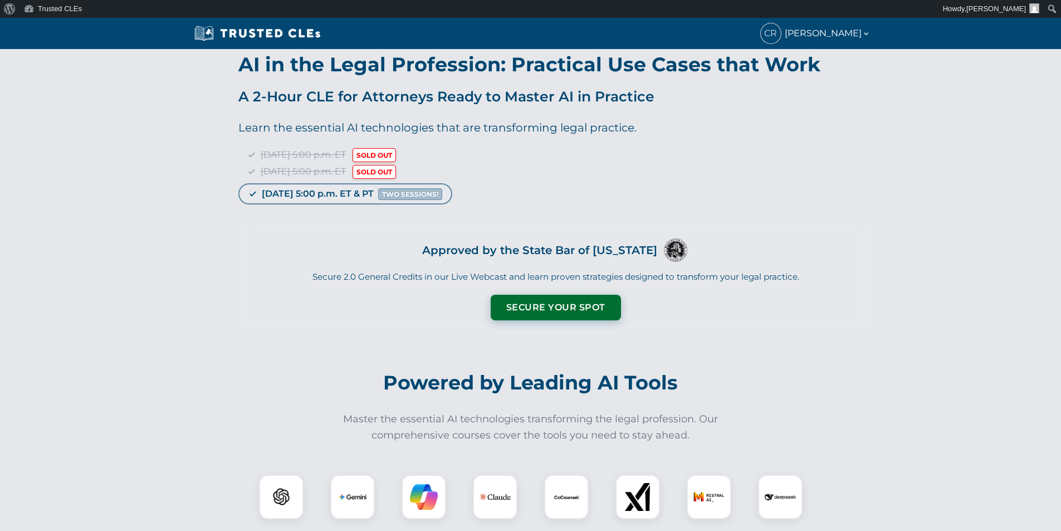  I want to click on p: Secure 2.0 General Credits in our Live Webcast and learn proven strategies designed to transform ..., so click(556, 277).